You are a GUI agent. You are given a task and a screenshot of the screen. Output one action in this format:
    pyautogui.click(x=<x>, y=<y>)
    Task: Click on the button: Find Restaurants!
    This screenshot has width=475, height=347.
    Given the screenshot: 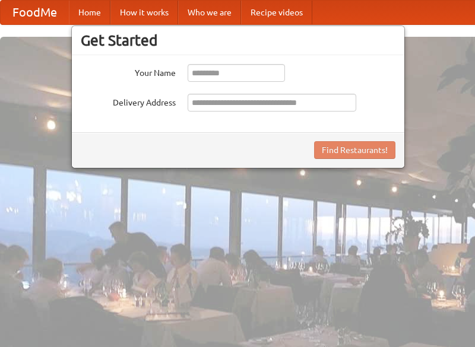 What is the action you would take?
    pyautogui.click(x=354, y=150)
    